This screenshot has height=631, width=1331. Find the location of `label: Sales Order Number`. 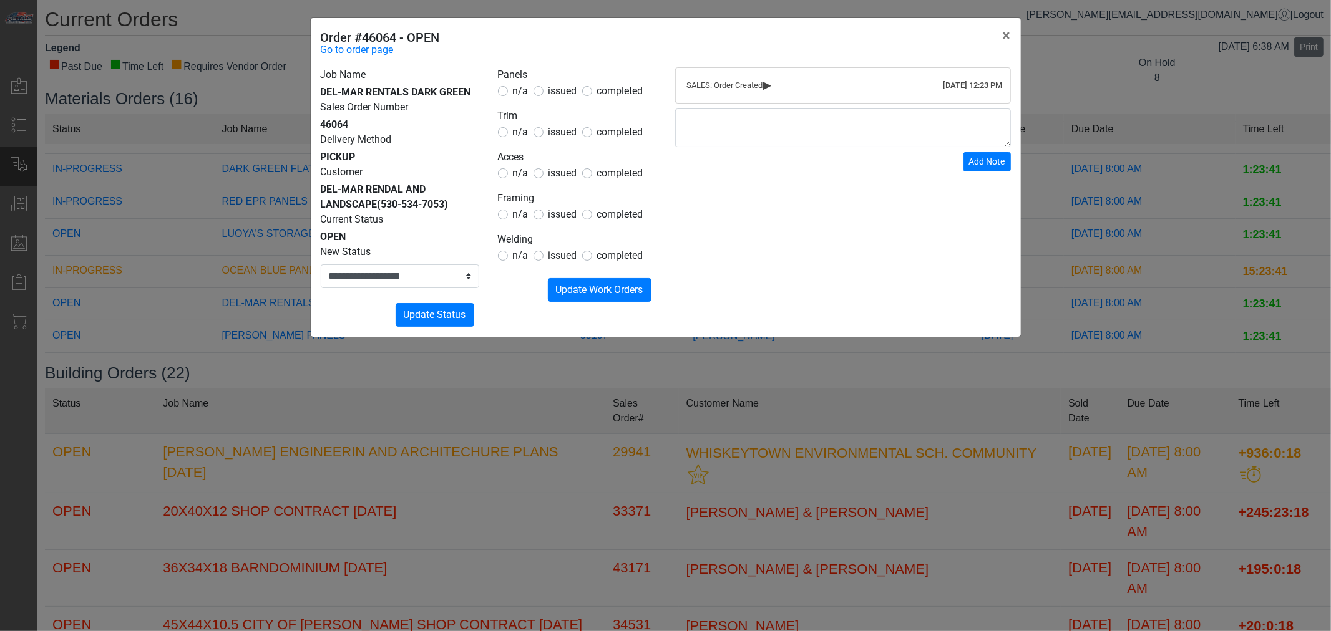

label: Sales Order Number is located at coordinates (364, 107).